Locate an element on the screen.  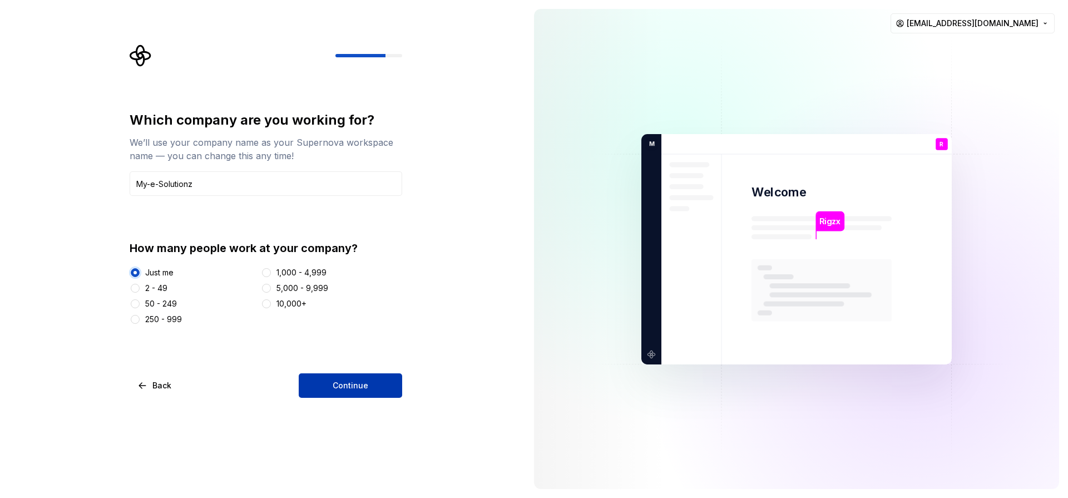
div: 10,000+ is located at coordinates (291, 304).